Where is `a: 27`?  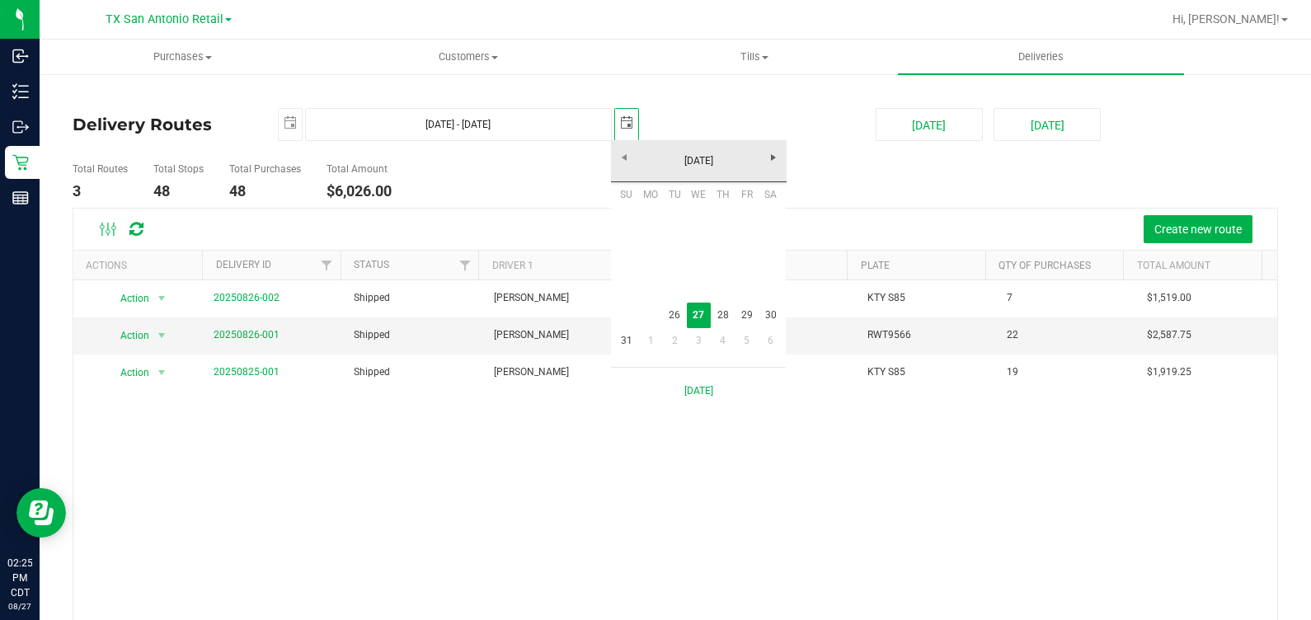 a: 27 is located at coordinates (698, 315).